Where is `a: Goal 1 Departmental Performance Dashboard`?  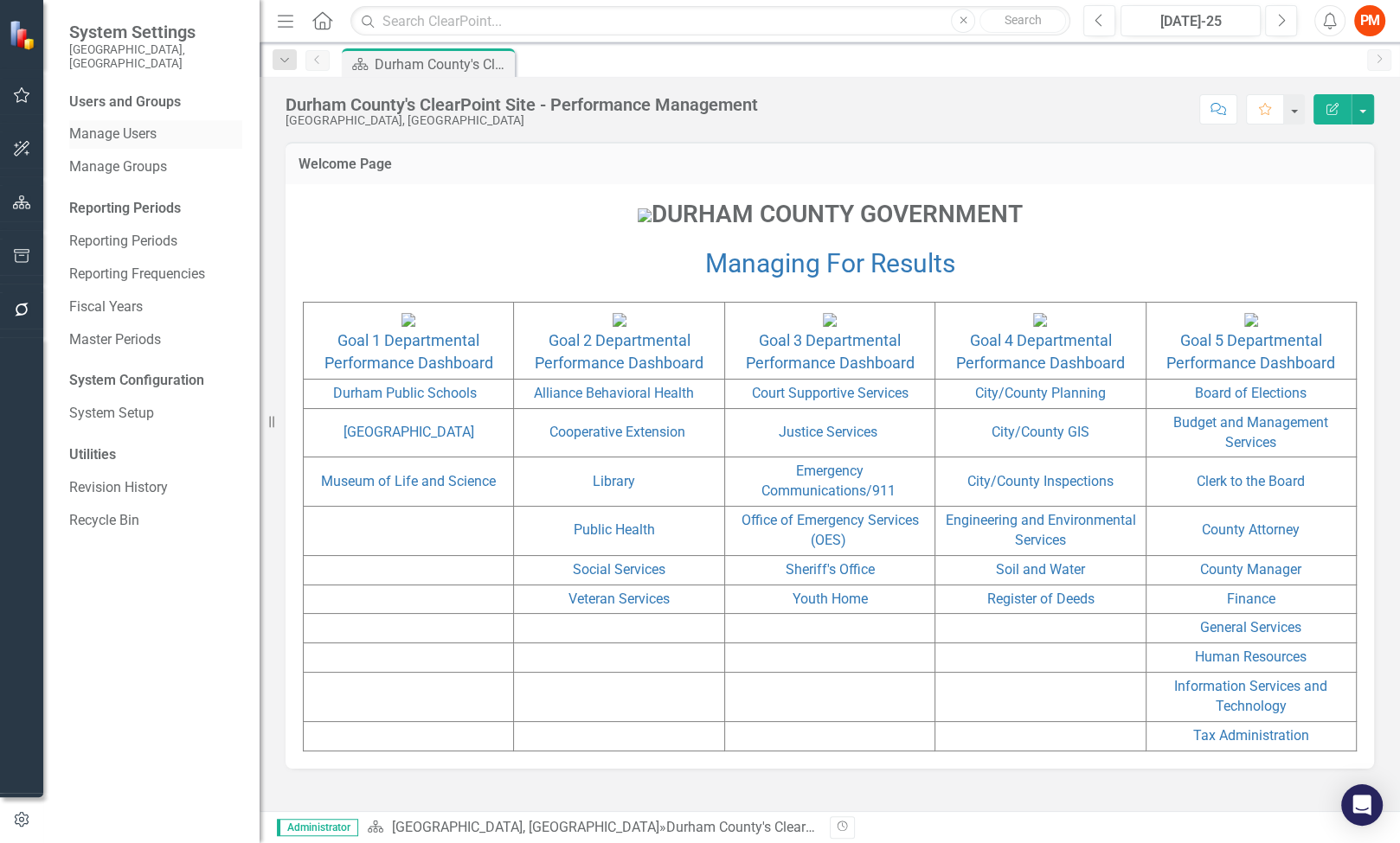 a: Goal 1 Departmental Performance Dashboard is located at coordinates (408, 351).